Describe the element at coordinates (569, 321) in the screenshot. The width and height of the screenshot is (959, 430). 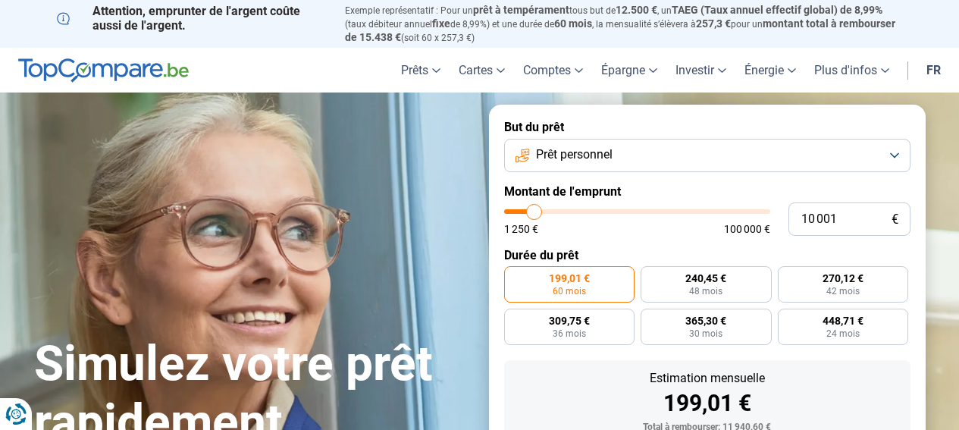
I see `span: 309,75 €` at that location.